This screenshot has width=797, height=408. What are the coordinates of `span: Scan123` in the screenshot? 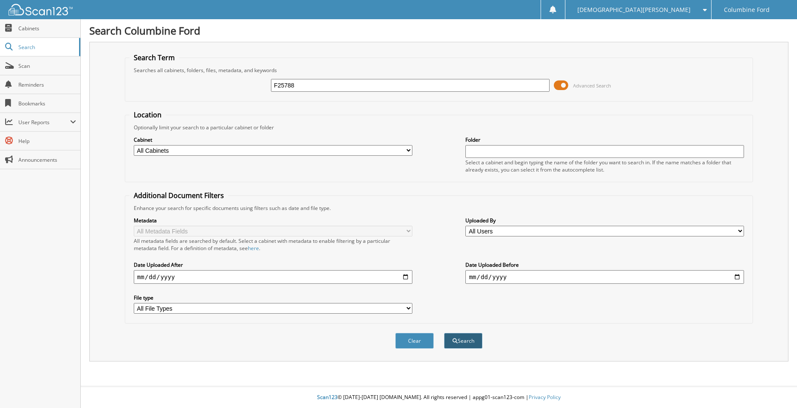 It's located at (327, 397).